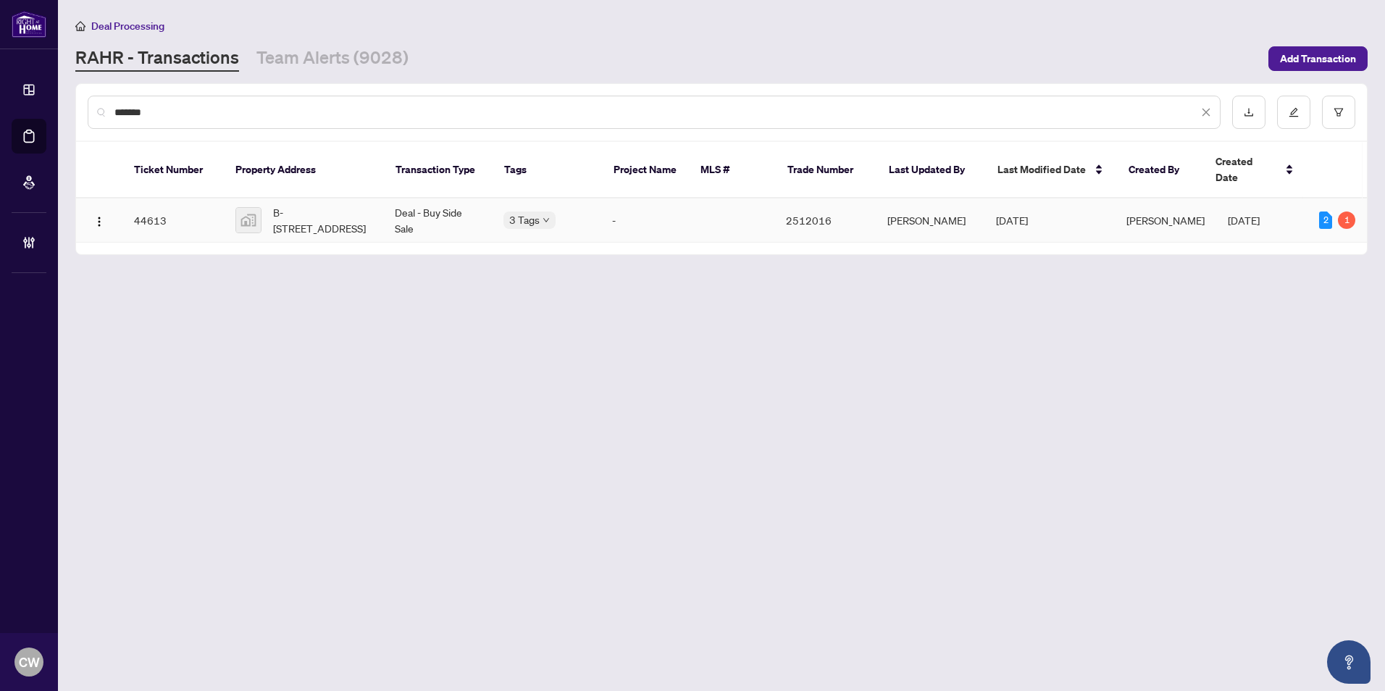 The width and height of the screenshot is (1385, 691). What do you see at coordinates (732, 170) in the screenshot?
I see `th: MLS #` at bounding box center [732, 170].